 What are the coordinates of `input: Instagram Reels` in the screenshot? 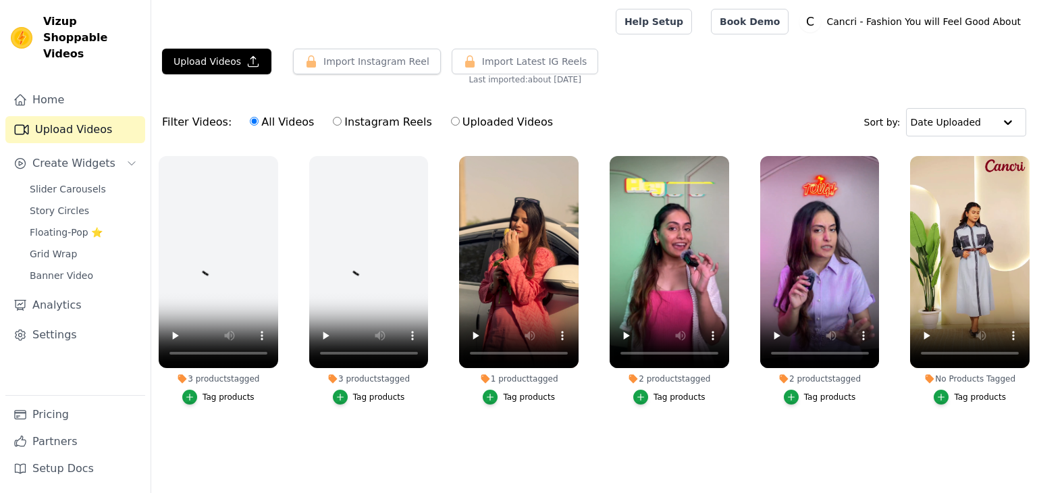 It's located at (337, 121).